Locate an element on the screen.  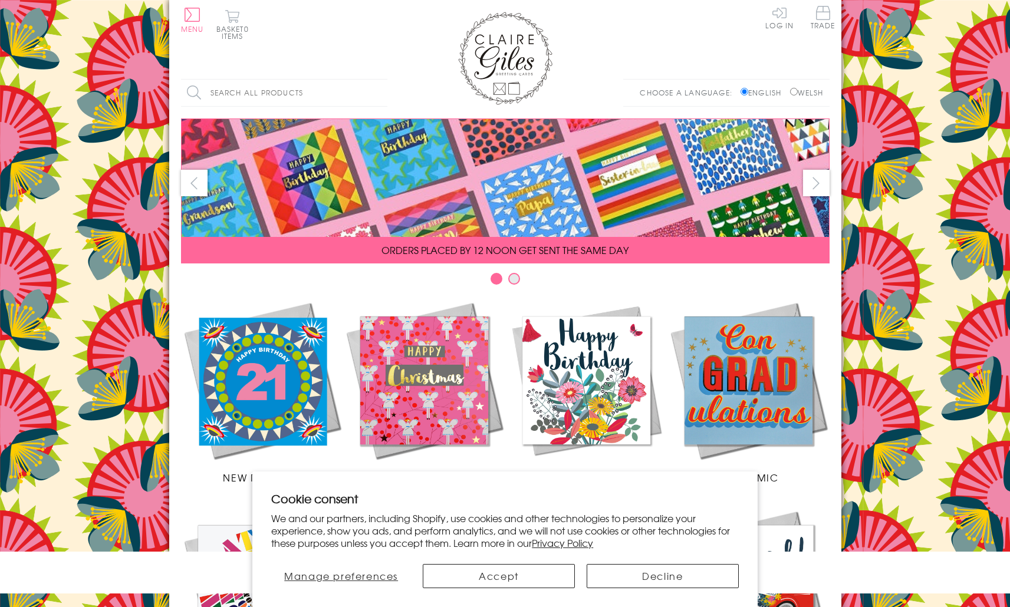
a: New Releases is located at coordinates (262, 392).